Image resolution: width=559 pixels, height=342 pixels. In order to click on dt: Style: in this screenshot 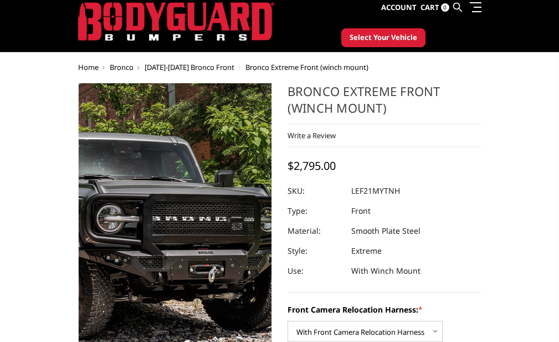, I will do `click(315, 251)`.